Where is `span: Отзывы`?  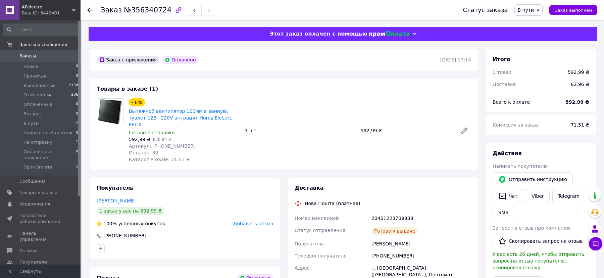
span: Отзывы is located at coordinates (28, 251).